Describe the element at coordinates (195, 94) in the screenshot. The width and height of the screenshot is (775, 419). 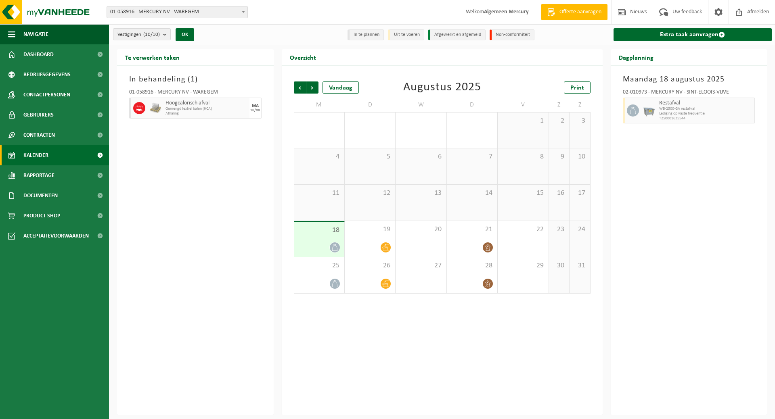
I see `div: 01-058916 - MERCURY NV - WAREGEM` at that location.